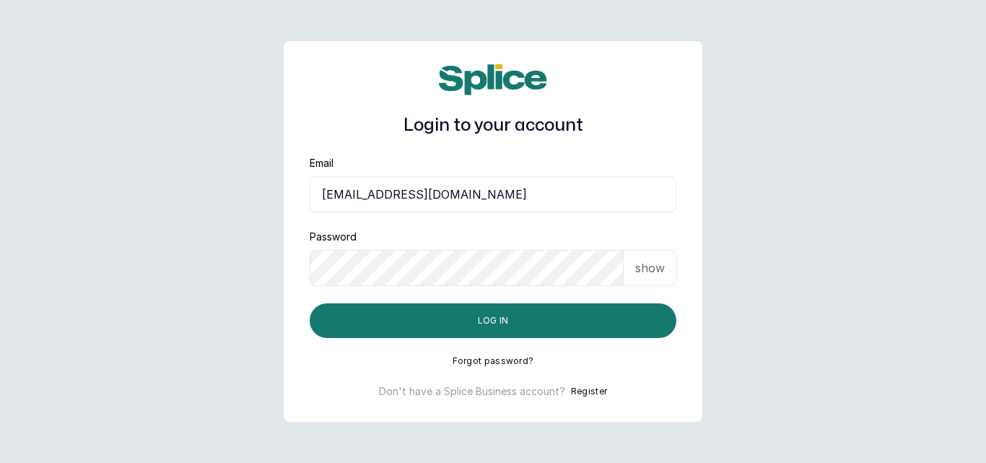 The height and width of the screenshot is (463, 986). Describe the element at coordinates (493, 361) in the screenshot. I see `button: Forgot password?` at that location.